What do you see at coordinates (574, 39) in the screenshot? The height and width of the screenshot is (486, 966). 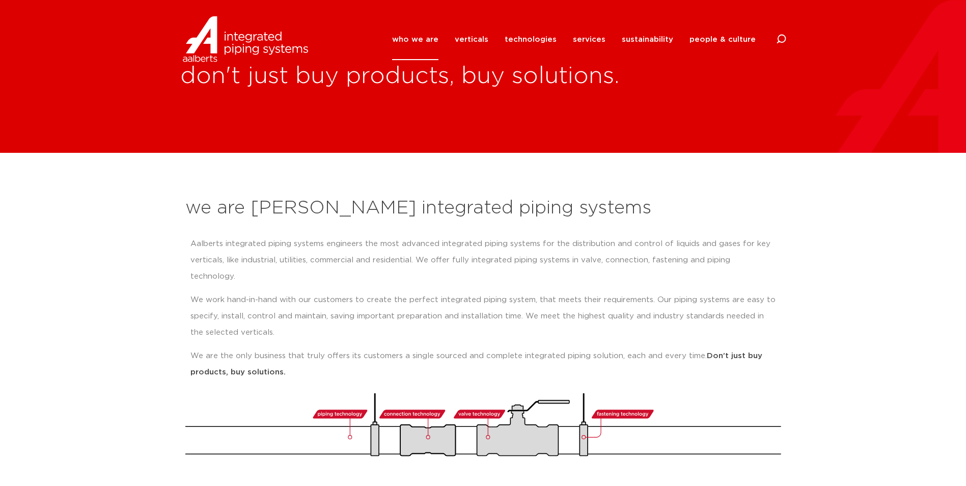 I see `nav: Menu` at bounding box center [574, 39].